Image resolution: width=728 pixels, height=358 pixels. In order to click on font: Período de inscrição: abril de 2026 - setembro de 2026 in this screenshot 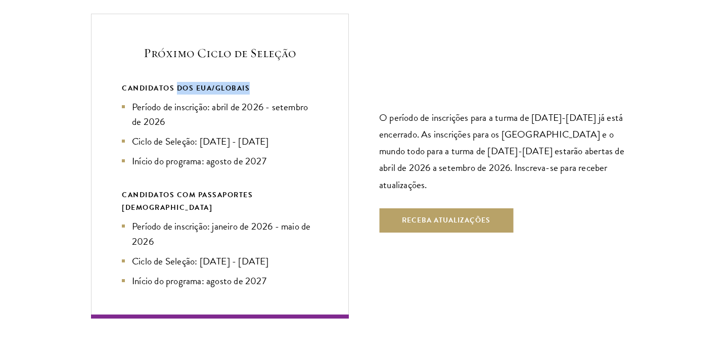, I will do `click(220, 114)`.